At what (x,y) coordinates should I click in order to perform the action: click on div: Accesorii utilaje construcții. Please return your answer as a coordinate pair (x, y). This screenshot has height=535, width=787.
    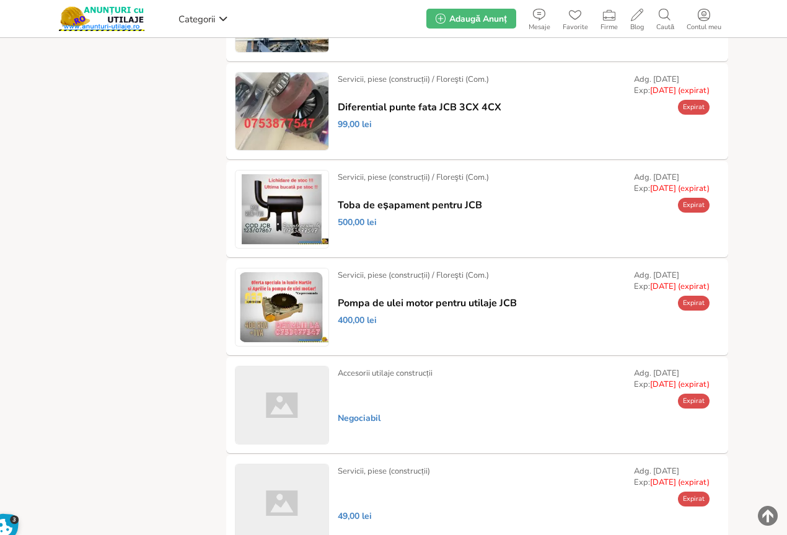
    Looking at the image, I should click on (385, 373).